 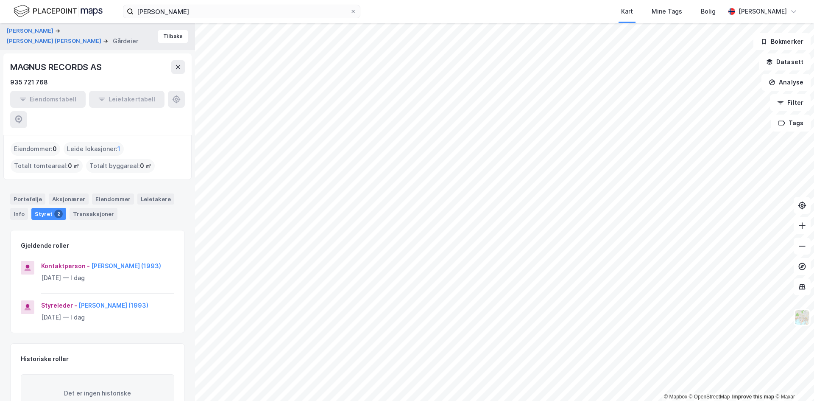 I want to click on div: Styret, so click(x=49, y=214).